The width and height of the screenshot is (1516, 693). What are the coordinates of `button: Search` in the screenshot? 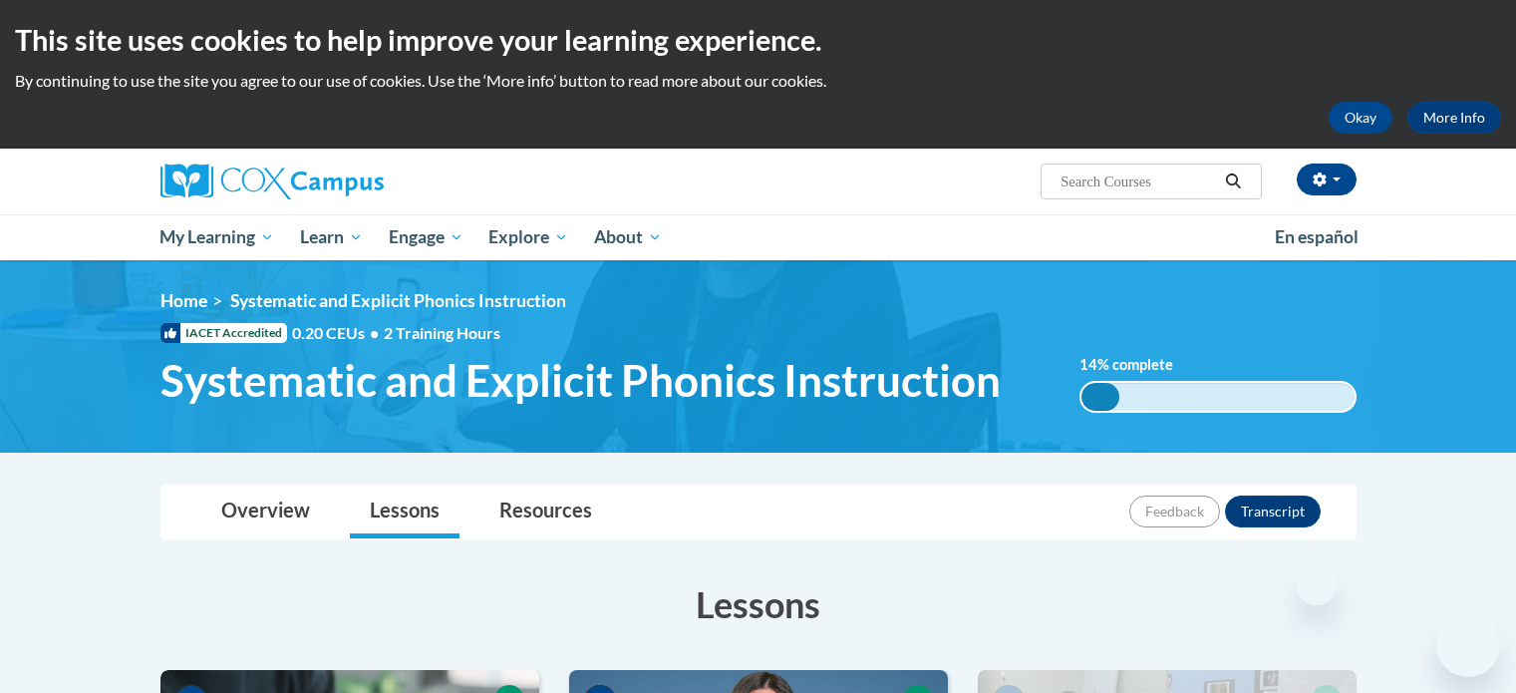 It's located at (1233, 181).